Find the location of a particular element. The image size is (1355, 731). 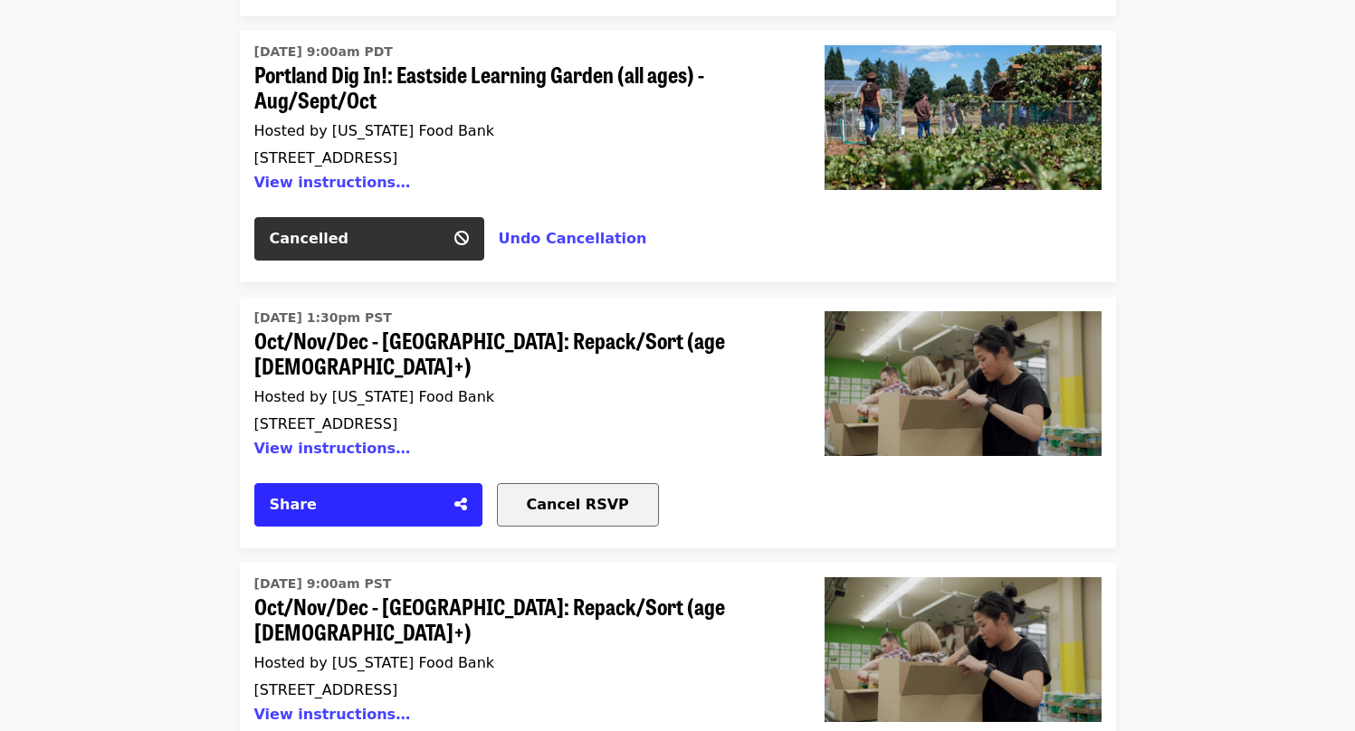

button: Cancelled is located at coordinates (369, 239).